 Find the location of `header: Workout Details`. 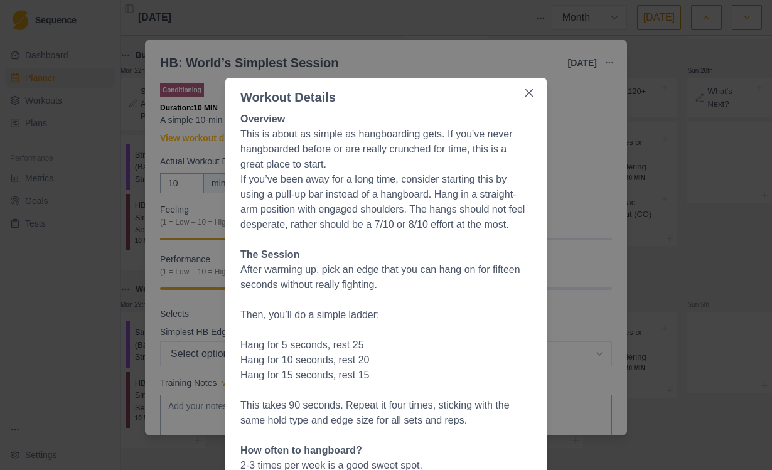

header: Workout Details is located at coordinates (386, 92).